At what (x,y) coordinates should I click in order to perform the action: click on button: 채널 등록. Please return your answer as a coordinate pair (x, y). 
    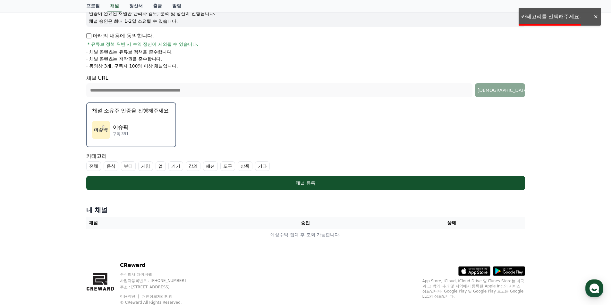
    Looking at the image, I should click on (305, 183).